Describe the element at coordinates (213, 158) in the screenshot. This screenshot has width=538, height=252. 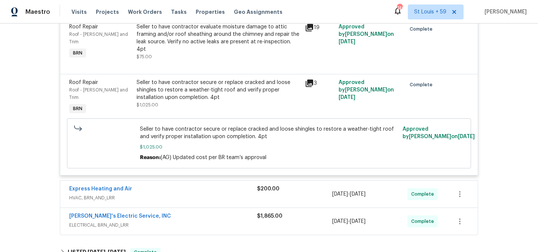
I see `span: (AG) Updated cost per BR team’s approval` at that location.